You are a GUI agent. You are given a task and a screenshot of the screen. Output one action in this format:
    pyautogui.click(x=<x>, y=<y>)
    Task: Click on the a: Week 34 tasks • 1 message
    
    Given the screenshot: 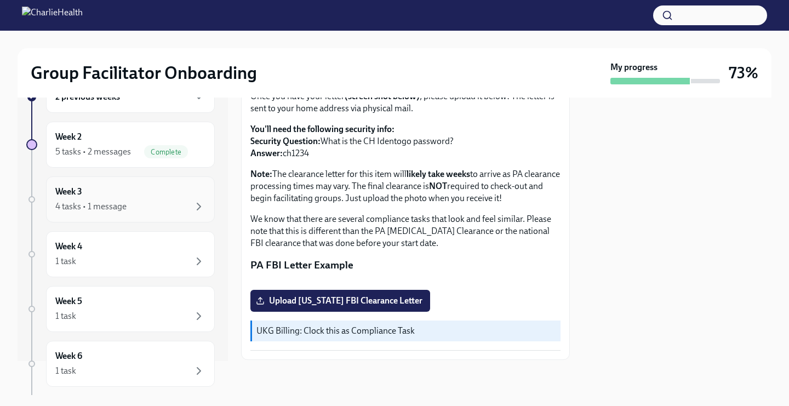 What is the action you would take?
    pyautogui.click(x=121, y=199)
    